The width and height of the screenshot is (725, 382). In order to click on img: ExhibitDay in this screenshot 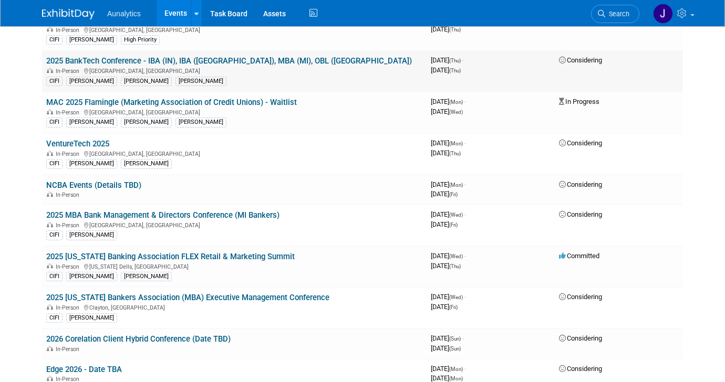, I will do `click(68, 14)`.